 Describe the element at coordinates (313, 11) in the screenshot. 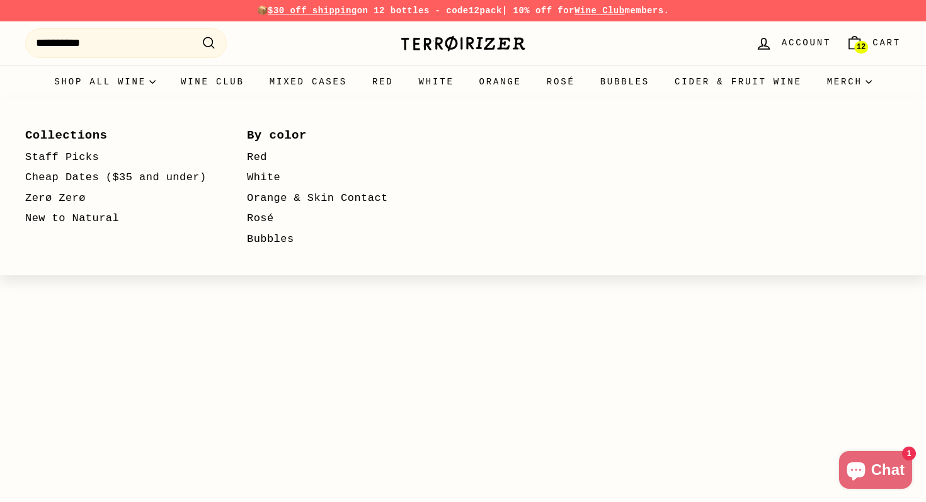

I see `span: $30 off shipping` at that location.